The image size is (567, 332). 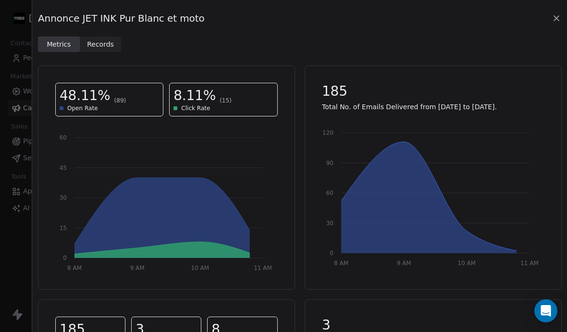 I want to click on span: 48.11%, so click(x=85, y=96).